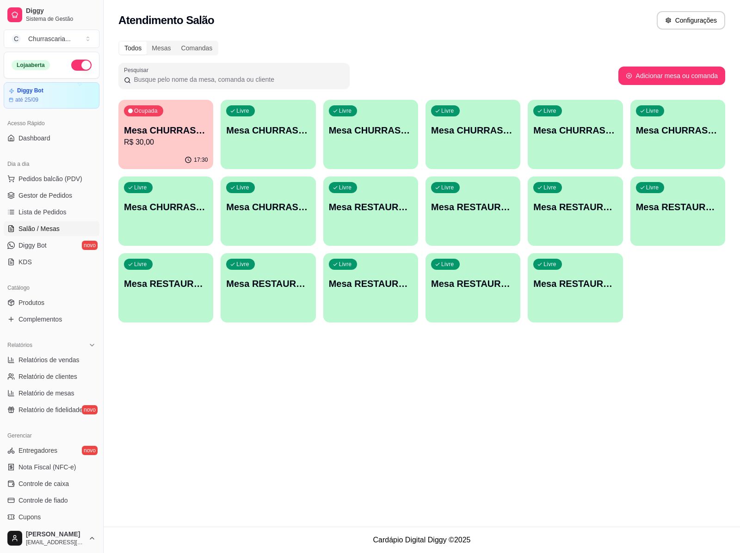 Image resolution: width=740 pixels, height=553 pixels. Describe the element at coordinates (473, 207) in the screenshot. I see `p: Mesa RESTAURANTE 2` at that location.